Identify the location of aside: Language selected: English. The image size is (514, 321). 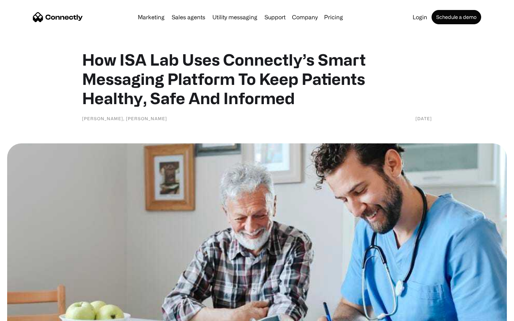
(25, 314).